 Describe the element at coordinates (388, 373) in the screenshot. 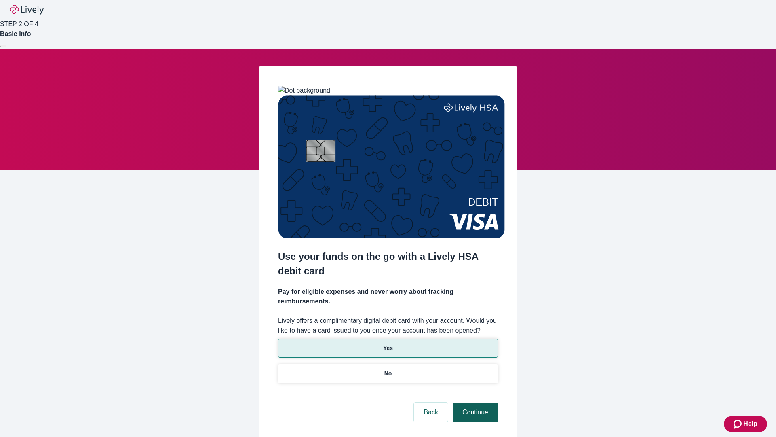

I see `button: No` at that location.